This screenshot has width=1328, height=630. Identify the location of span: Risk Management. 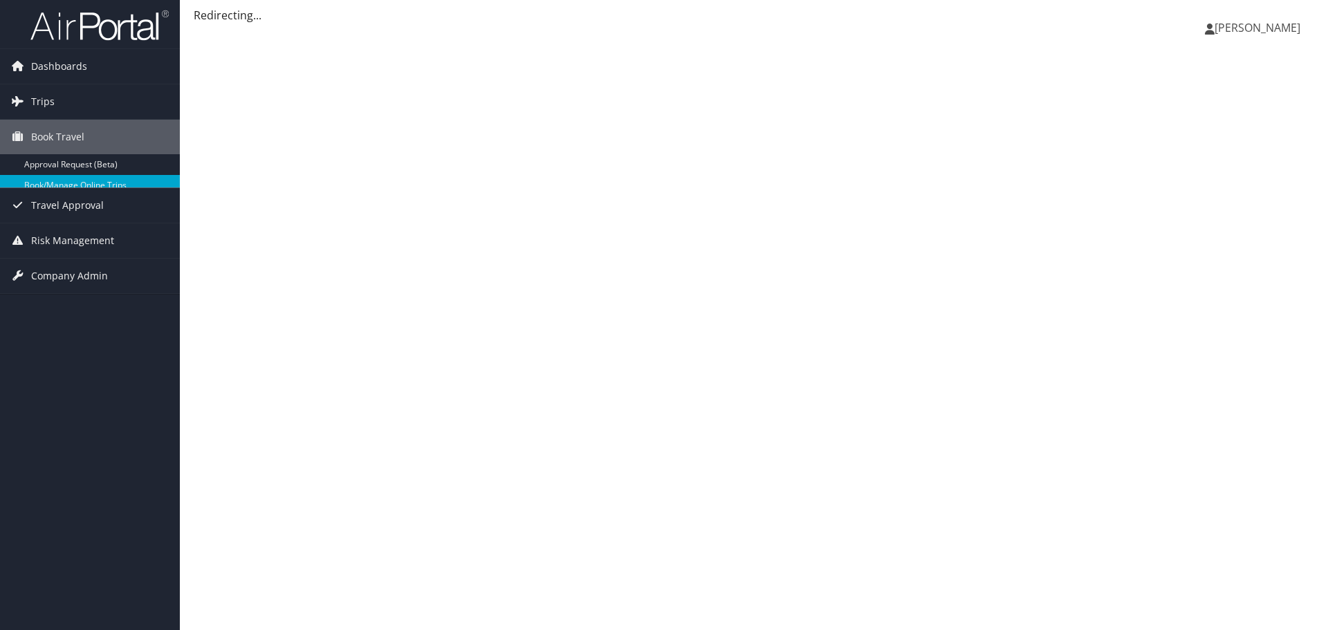
(73, 241).